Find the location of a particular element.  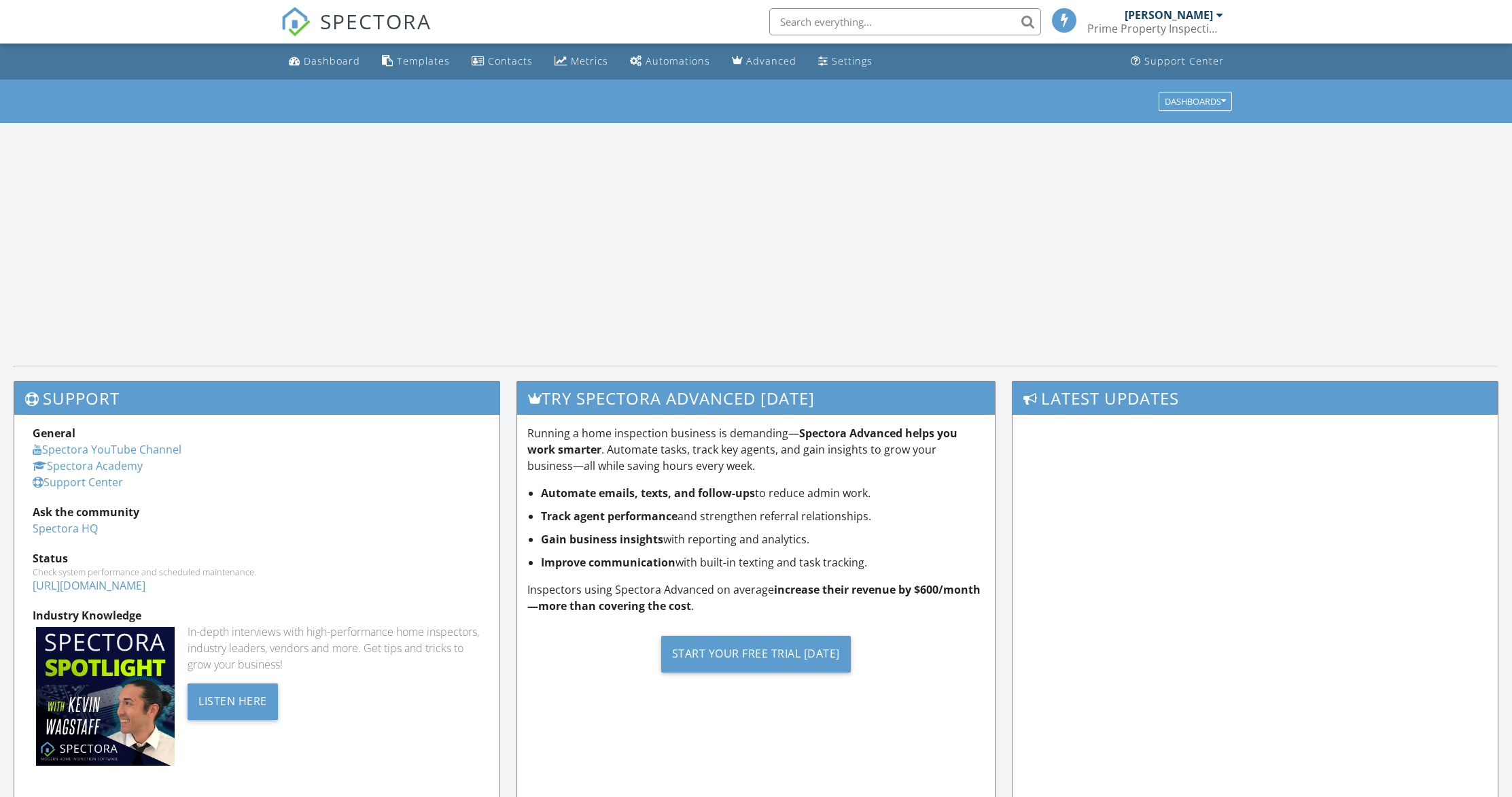

li: with reporting and analytics. is located at coordinates (763, 539).